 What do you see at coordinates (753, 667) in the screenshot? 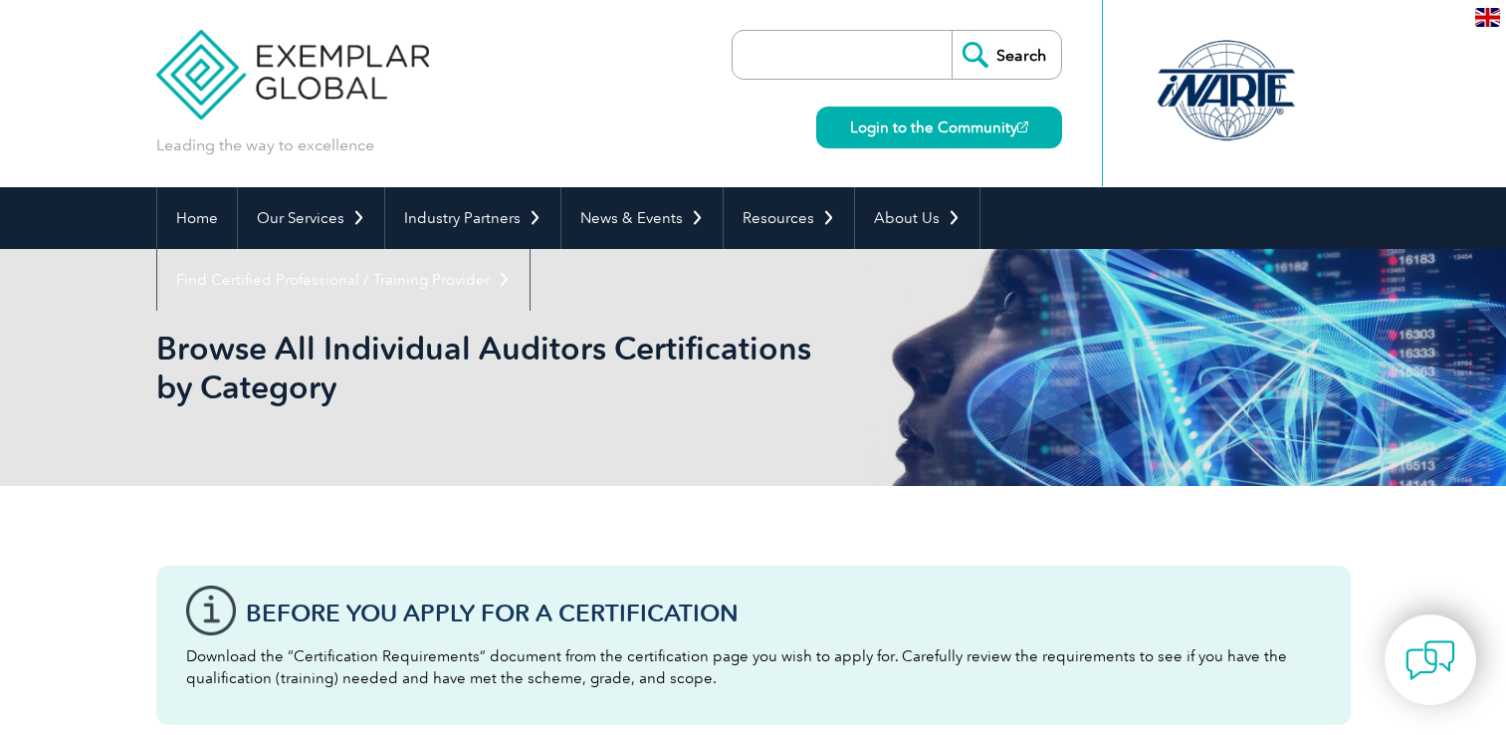
I see `p: Download the “Certification Requirements” document from the certification page you wish to apply ...` at bounding box center [753, 667].